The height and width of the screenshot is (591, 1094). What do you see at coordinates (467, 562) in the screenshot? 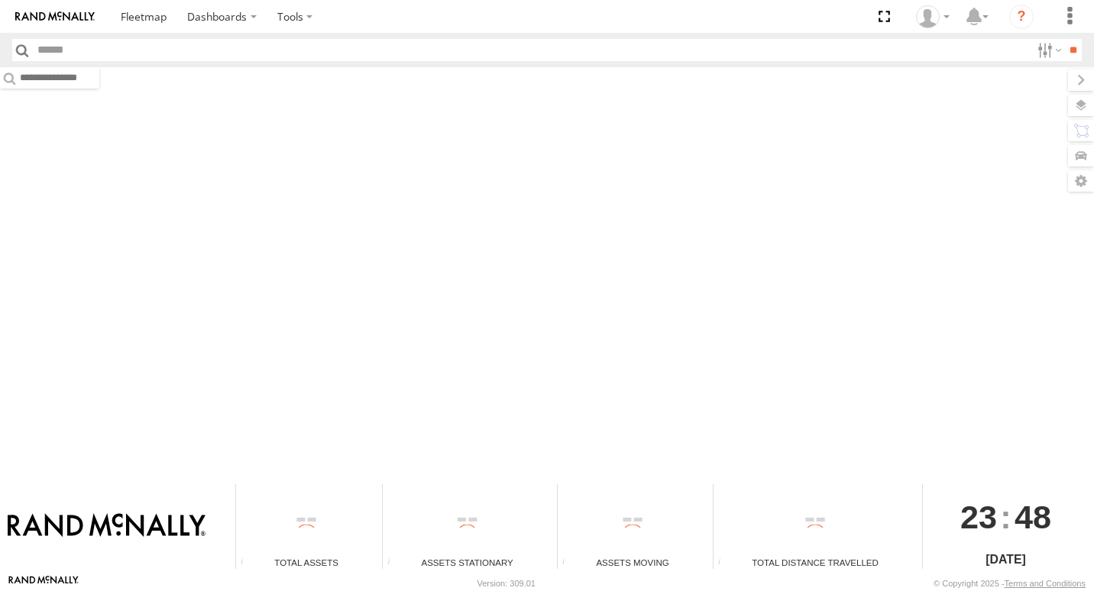
I see `div: Assets Stationary` at bounding box center [467, 562].